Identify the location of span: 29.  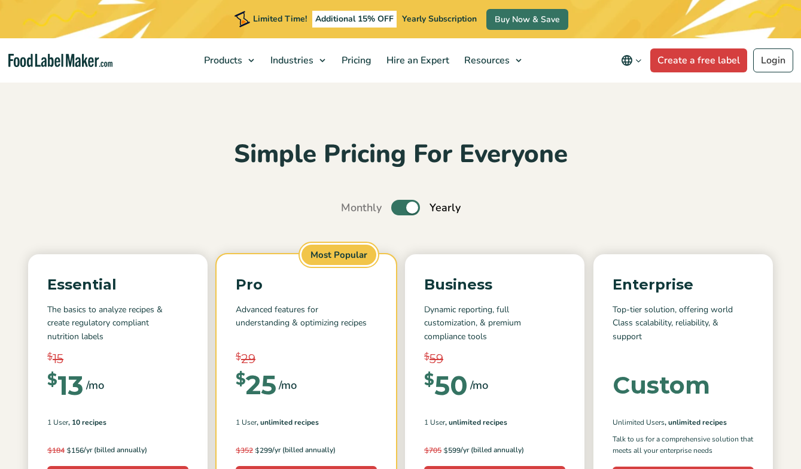
(248, 359).